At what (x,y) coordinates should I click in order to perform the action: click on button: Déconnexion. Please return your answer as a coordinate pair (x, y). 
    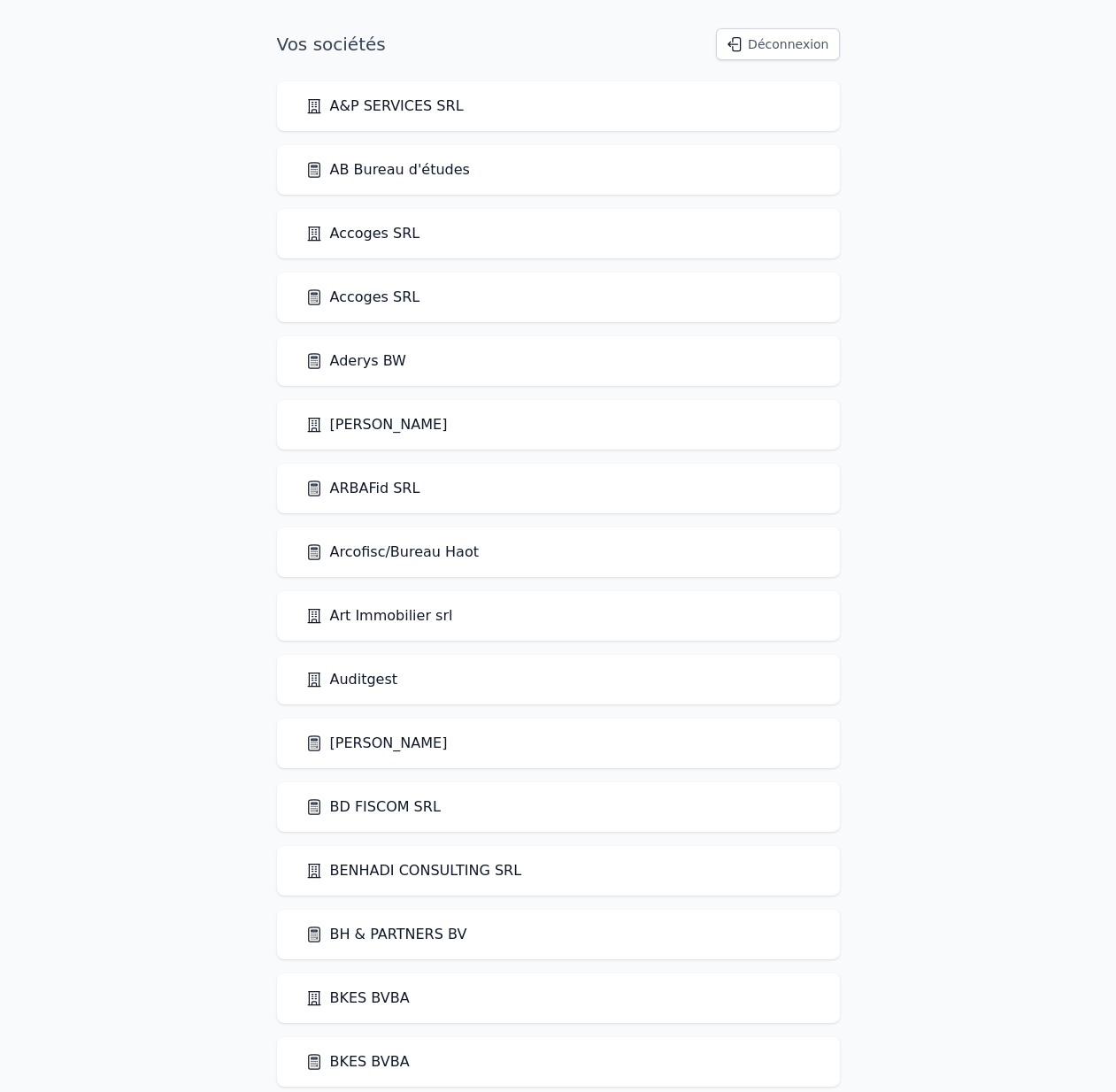
    Looking at the image, I should click on (777, 44).